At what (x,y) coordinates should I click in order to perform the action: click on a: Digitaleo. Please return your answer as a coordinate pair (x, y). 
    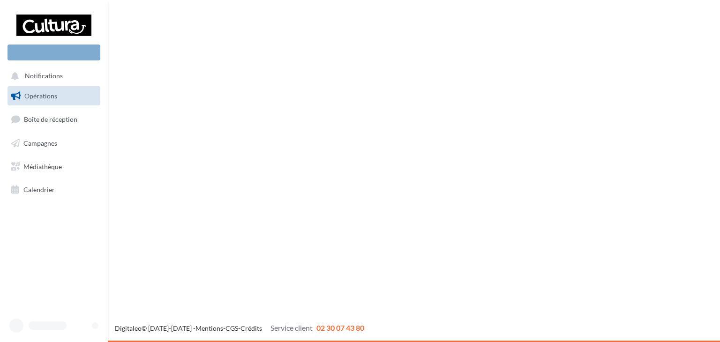
    Looking at the image, I should click on (128, 328).